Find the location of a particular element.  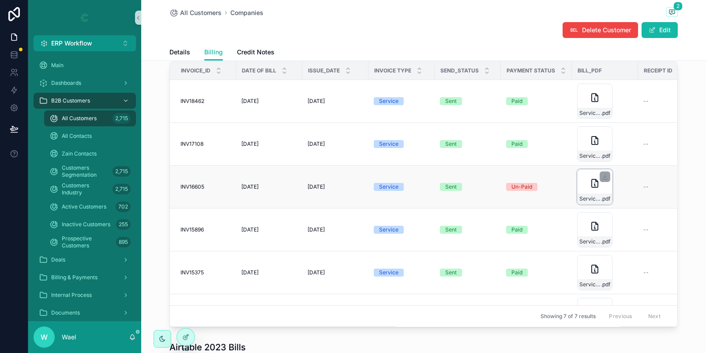

span: Invoice Type is located at coordinates (393, 71).